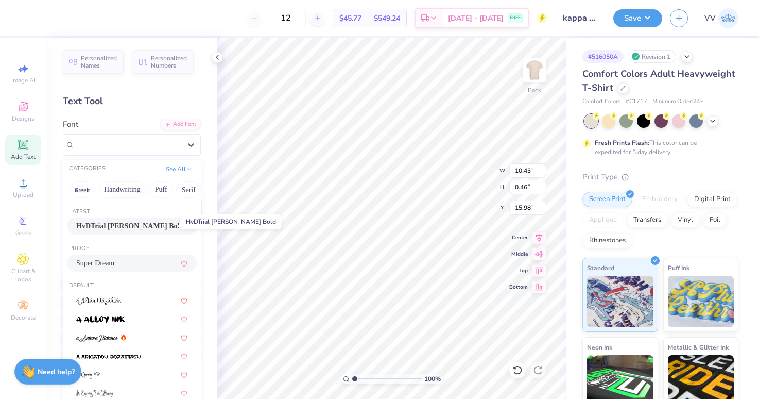 The image size is (759, 399). What do you see at coordinates (108, 356) in the screenshot?
I see `img: a Arigatou Gozaimasu` at bounding box center [108, 356].